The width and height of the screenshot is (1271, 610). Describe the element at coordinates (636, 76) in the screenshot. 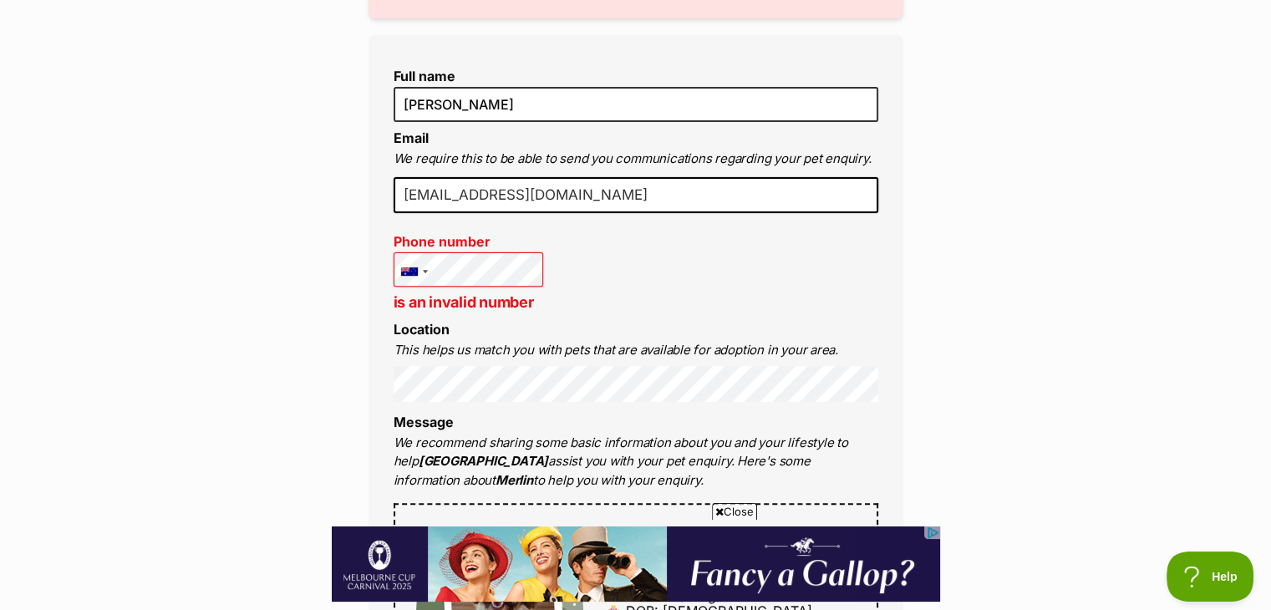

I see `label: Full name` at that location.